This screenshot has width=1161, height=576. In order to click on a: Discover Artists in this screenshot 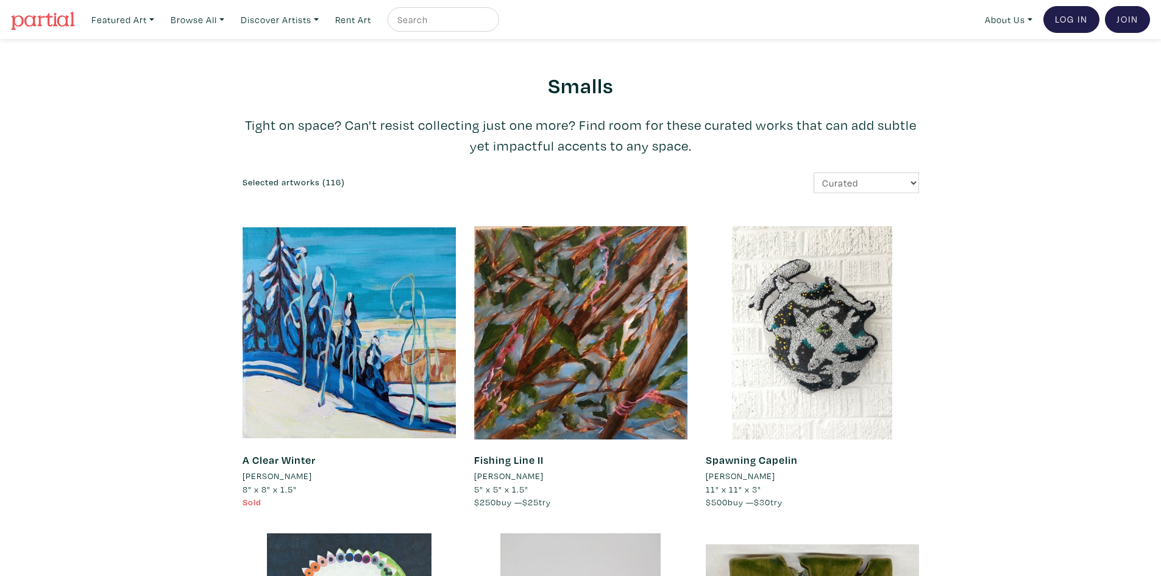, I will do `click(280, 20)`.